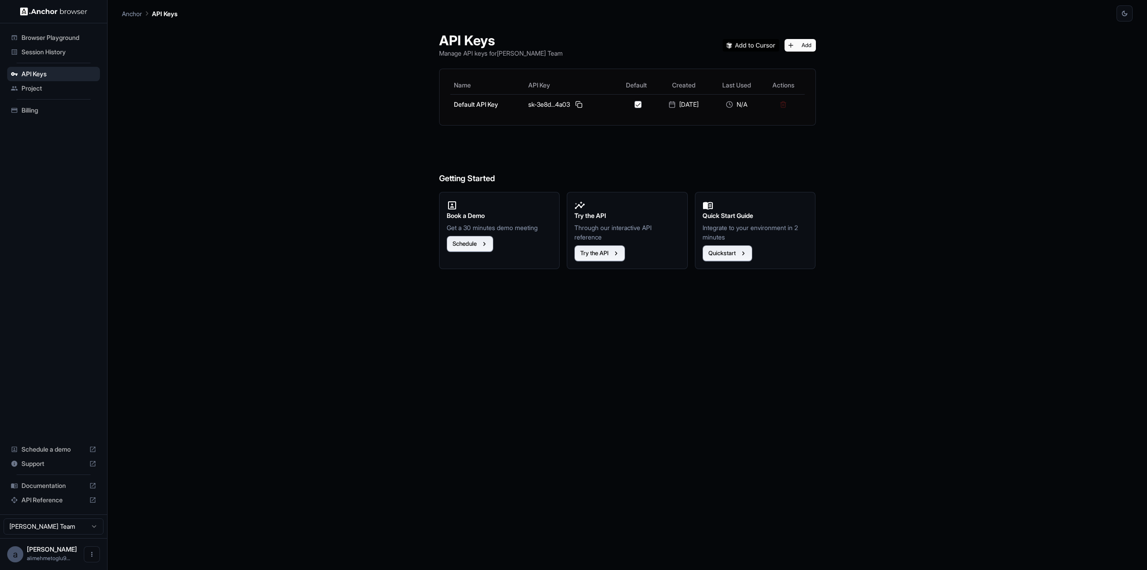  What do you see at coordinates (751, 45) in the screenshot?
I see `img: Add anchorbrowser MCP server to Cursor` at bounding box center [751, 45].